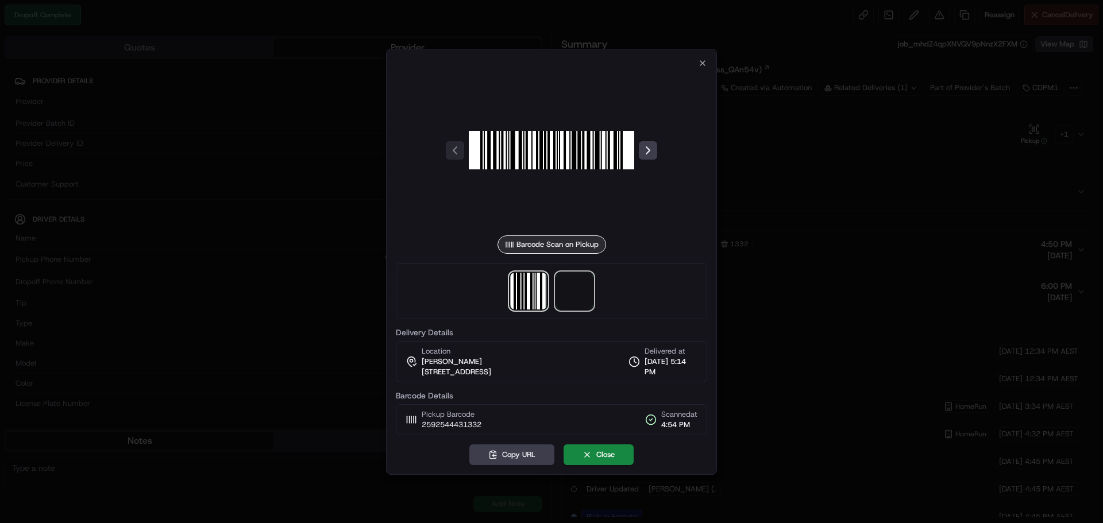 The width and height of the screenshot is (1103, 523). What do you see at coordinates (529, 291) in the screenshot?
I see `button: barcode_scan_on_pickup image` at bounding box center [529, 291].